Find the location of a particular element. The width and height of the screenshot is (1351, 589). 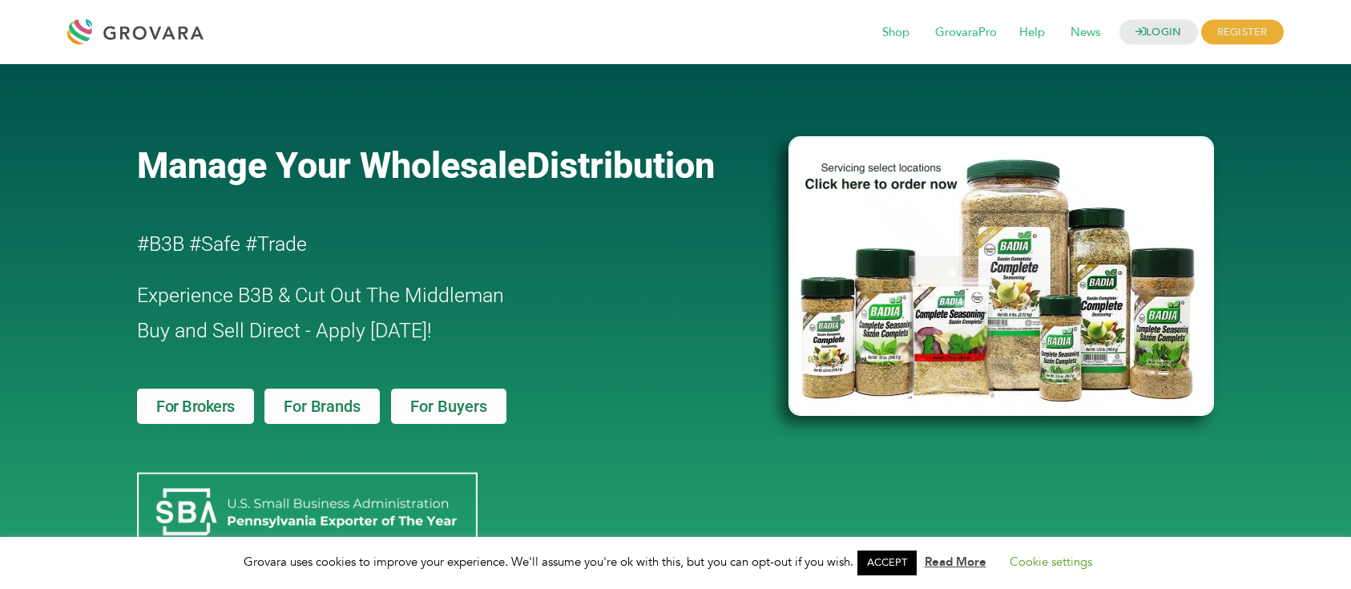

span: Shop is located at coordinates (896, 33).